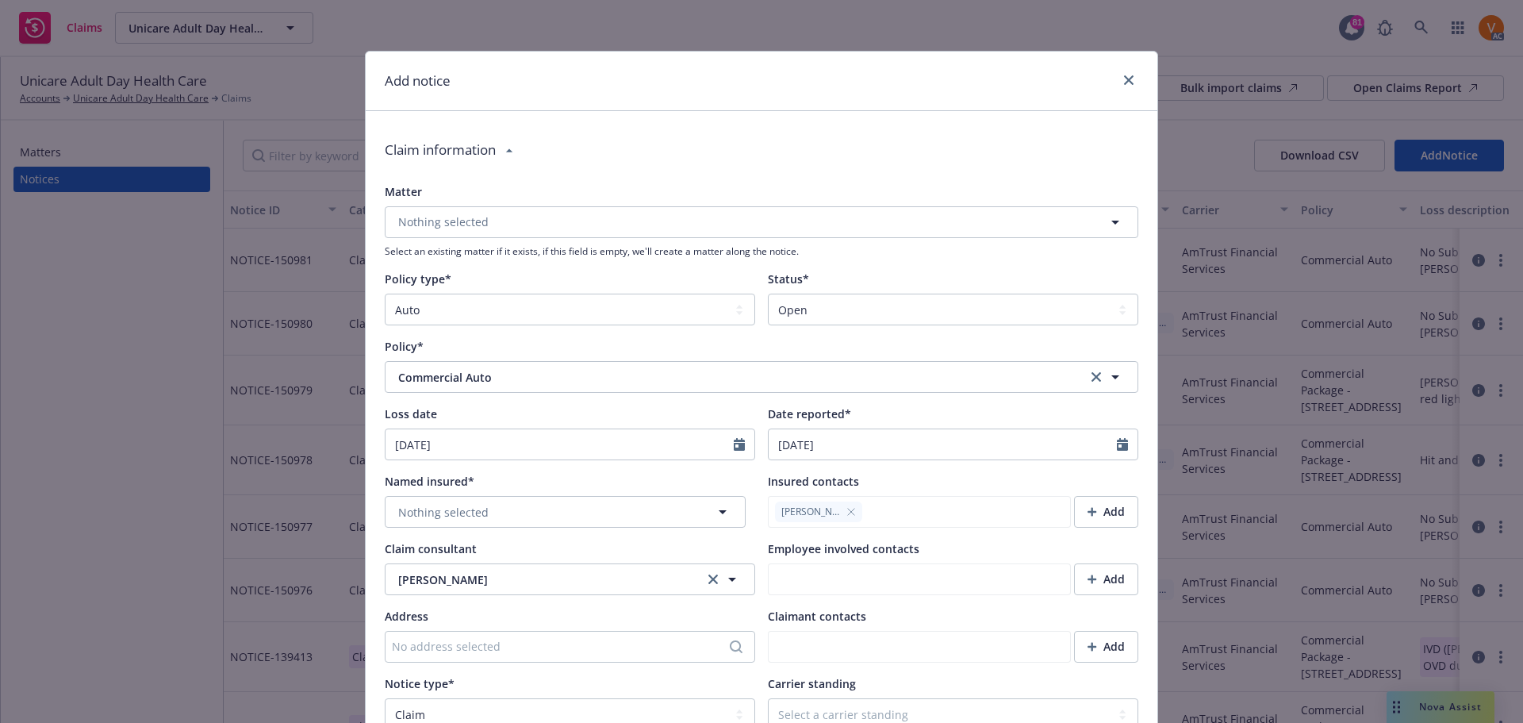 Image resolution: width=1523 pixels, height=723 pixels. I want to click on span: Date reported*, so click(809, 413).